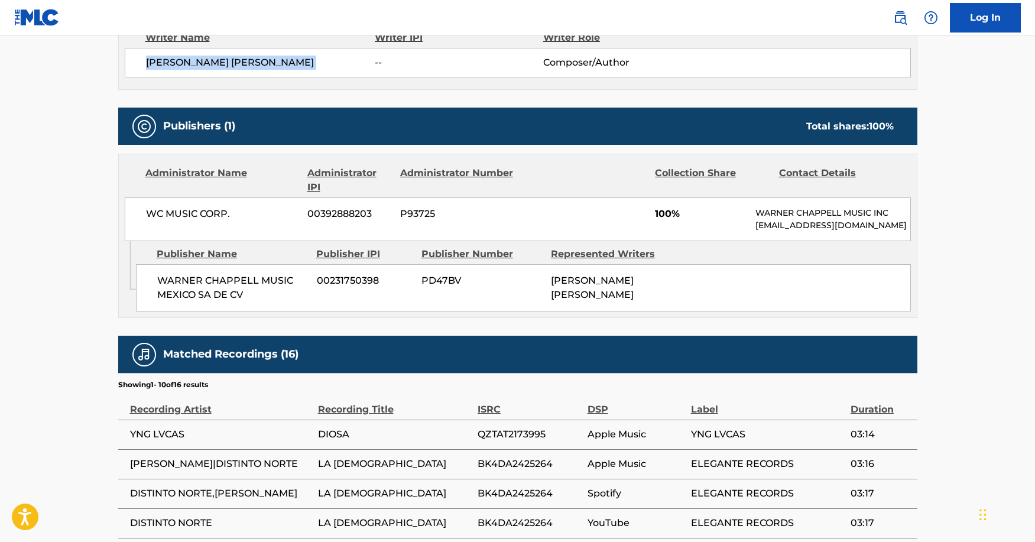  I want to click on span: 03:14, so click(881, 435).